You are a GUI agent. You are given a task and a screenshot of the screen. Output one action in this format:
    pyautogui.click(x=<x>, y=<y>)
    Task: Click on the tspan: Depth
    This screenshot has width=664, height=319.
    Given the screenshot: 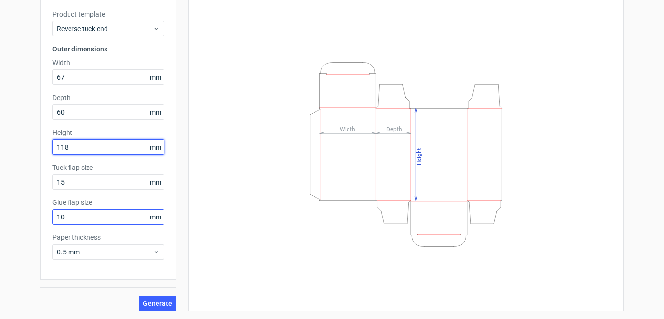 What is the action you would take?
    pyautogui.click(x=394, y=129)
    